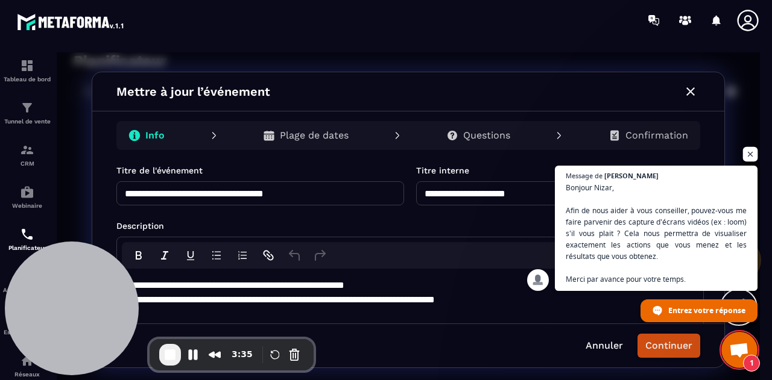 The image size is (772, 380). Describe the element at coordinates (739, 350) in the screenshot. I see `a: Ouvrir le chat` at that location.